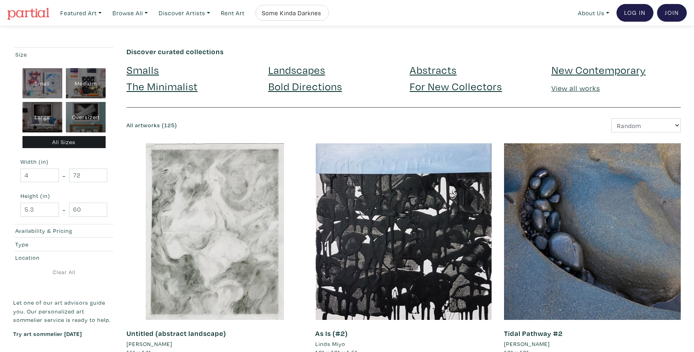 Image resolution: width=694 pixels, height=352 pixels. I want to click on a: Linds Miyo, so click(404, 344).